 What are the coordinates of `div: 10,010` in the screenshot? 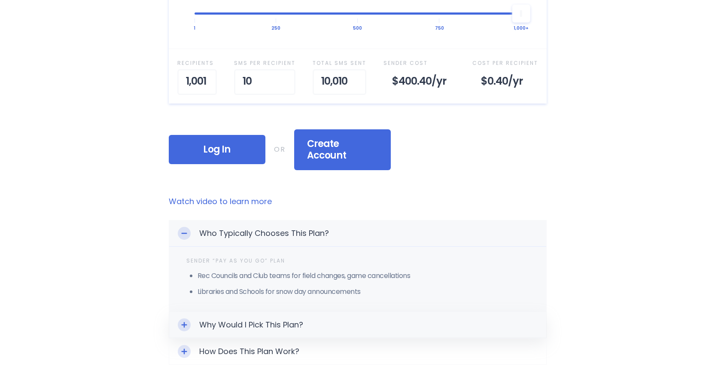 It's located at (339, 82).